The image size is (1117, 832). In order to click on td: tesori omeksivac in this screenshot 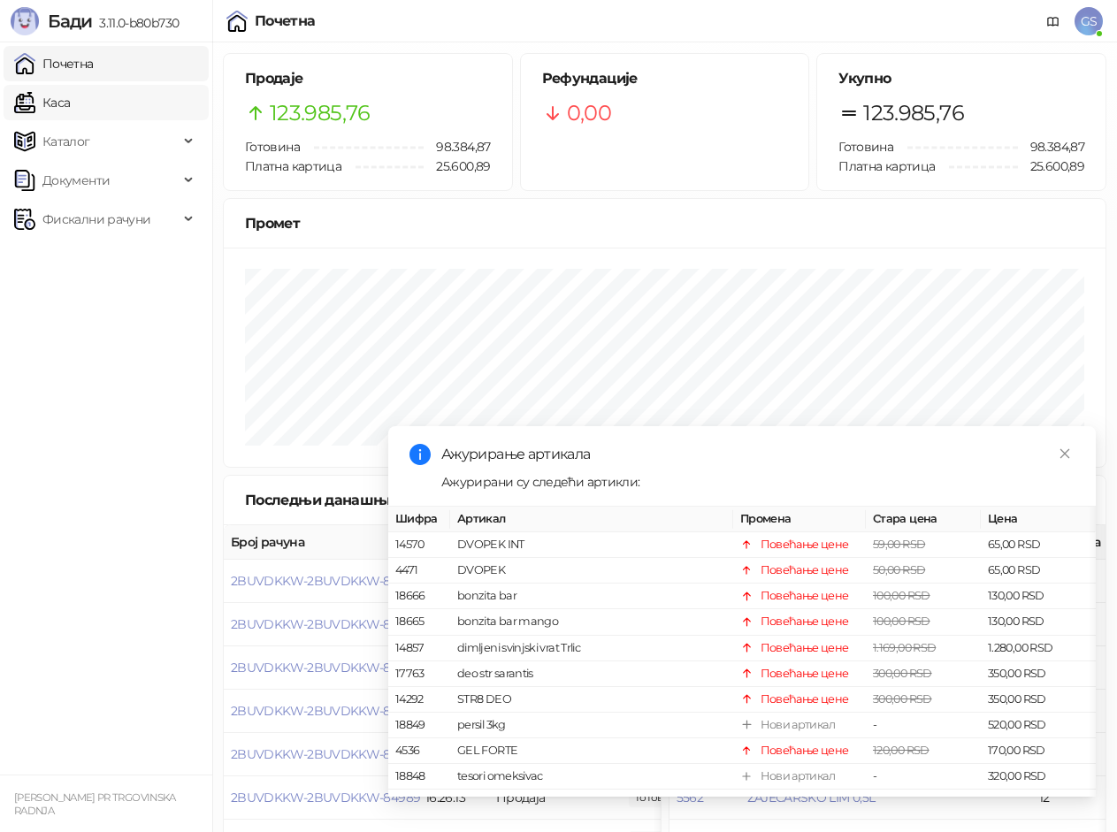, I will do `click(592, 776)`.